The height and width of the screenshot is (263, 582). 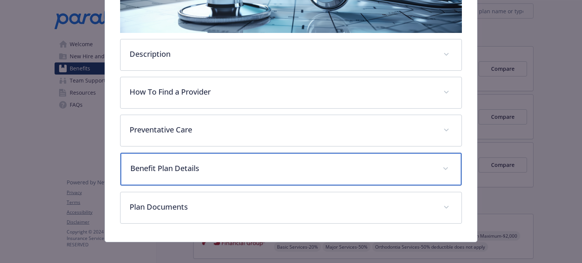 What do you see at coordinates (281, 169) in the screenshot?
I see `p: Benefit Plan Details` at bounding box center [281, 169].